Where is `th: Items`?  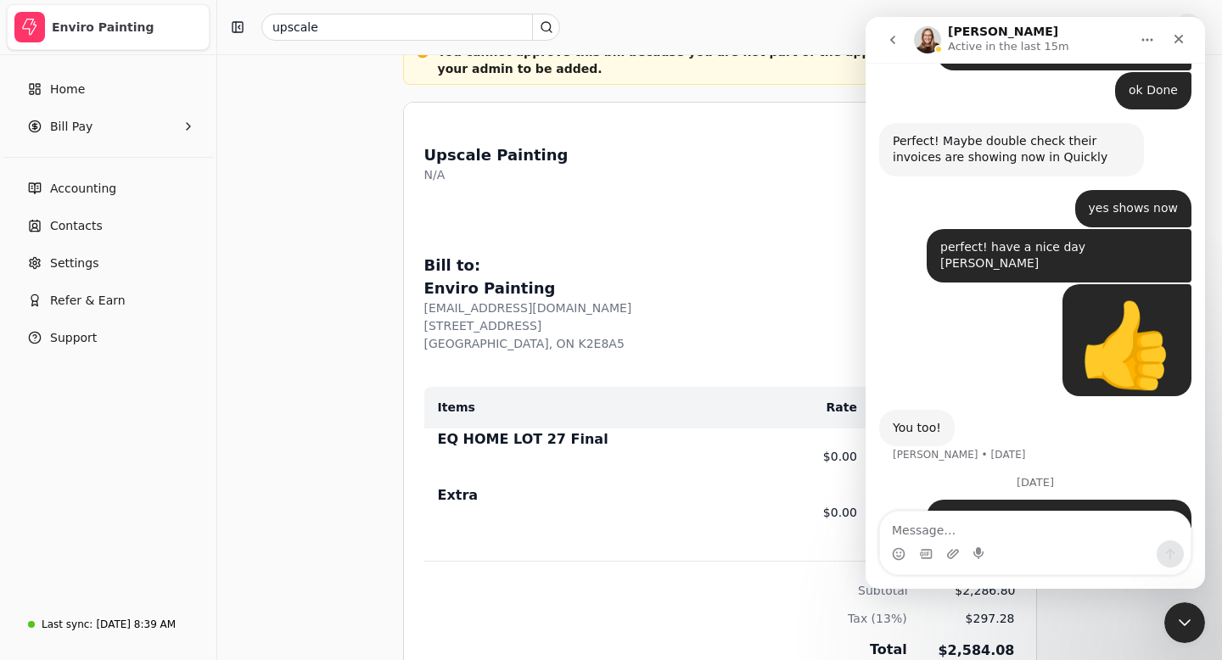
th: Items is located at coordinates (610, 407).